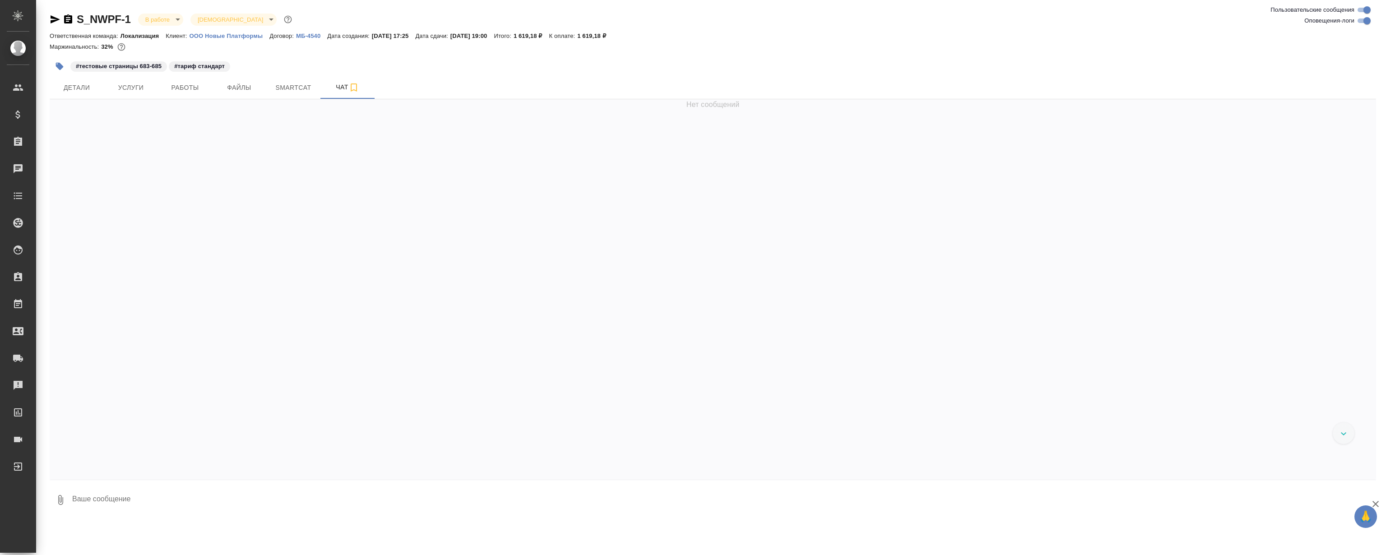  Describe the element at coordinates (283, 36) in the screenshot. I see `p: Договор:` at that location.